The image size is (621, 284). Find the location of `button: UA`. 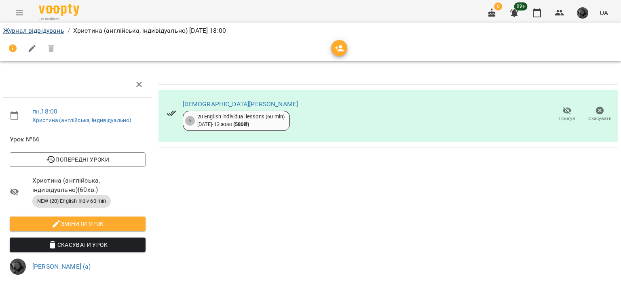

button: UA is located at coordinates (604, 13).